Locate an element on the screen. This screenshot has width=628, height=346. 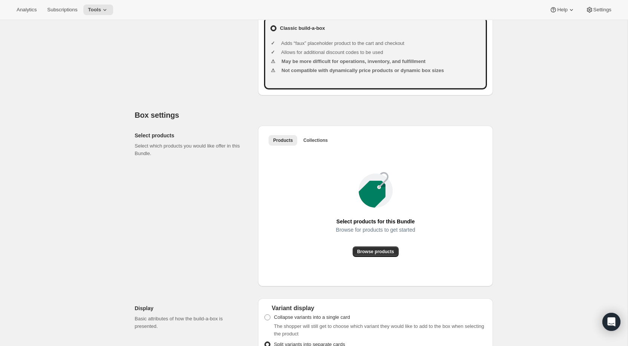
span: Help is located at coordinates (562, 10).